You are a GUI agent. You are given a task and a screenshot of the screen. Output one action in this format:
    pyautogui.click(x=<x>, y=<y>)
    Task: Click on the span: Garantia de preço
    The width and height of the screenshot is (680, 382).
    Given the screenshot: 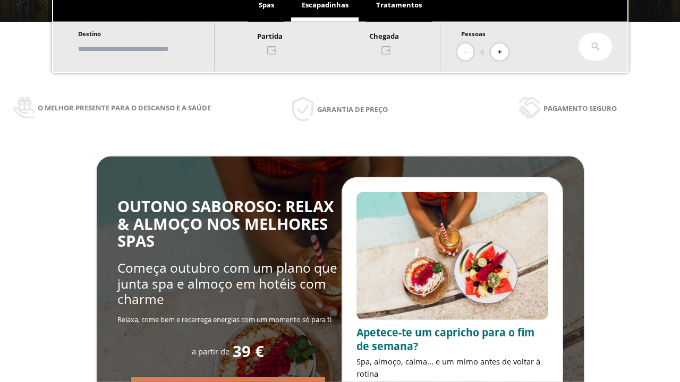 What is the action you would take?
    pyautogui.click(x=352, y=109)
    